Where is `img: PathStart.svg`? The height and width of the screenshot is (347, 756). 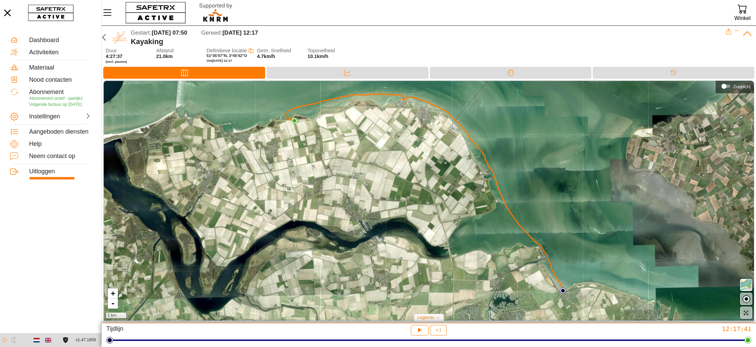
img: PathStart.svg is located at coordinates (563, 290).